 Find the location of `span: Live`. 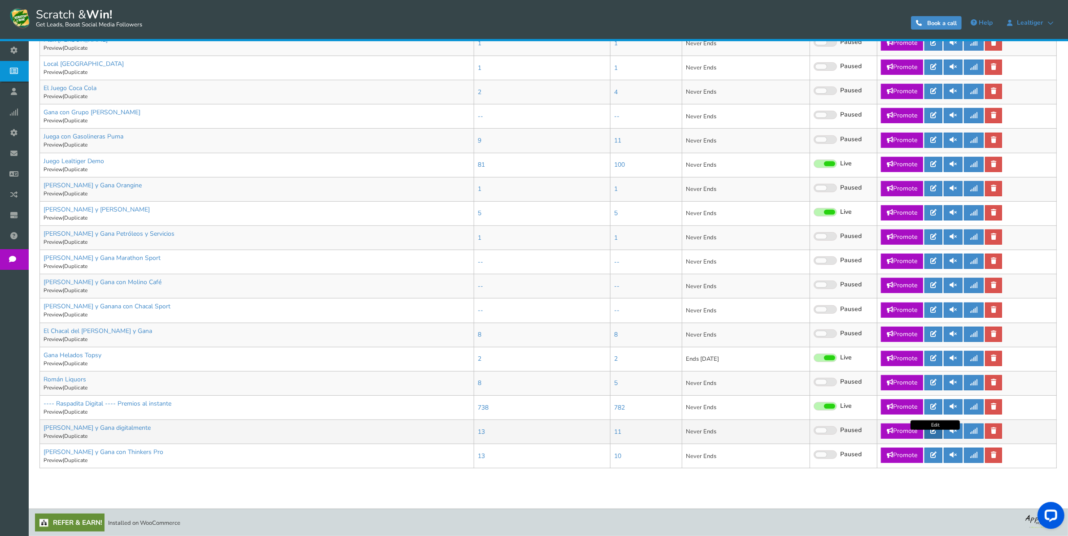

span: Live is located at coordinates (846, 358).